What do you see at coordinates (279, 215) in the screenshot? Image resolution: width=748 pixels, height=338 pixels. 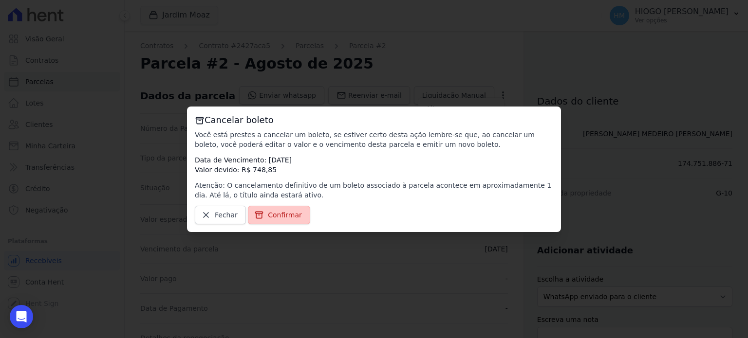 I see `a: Confirmar` at bounding box center [279, 215].